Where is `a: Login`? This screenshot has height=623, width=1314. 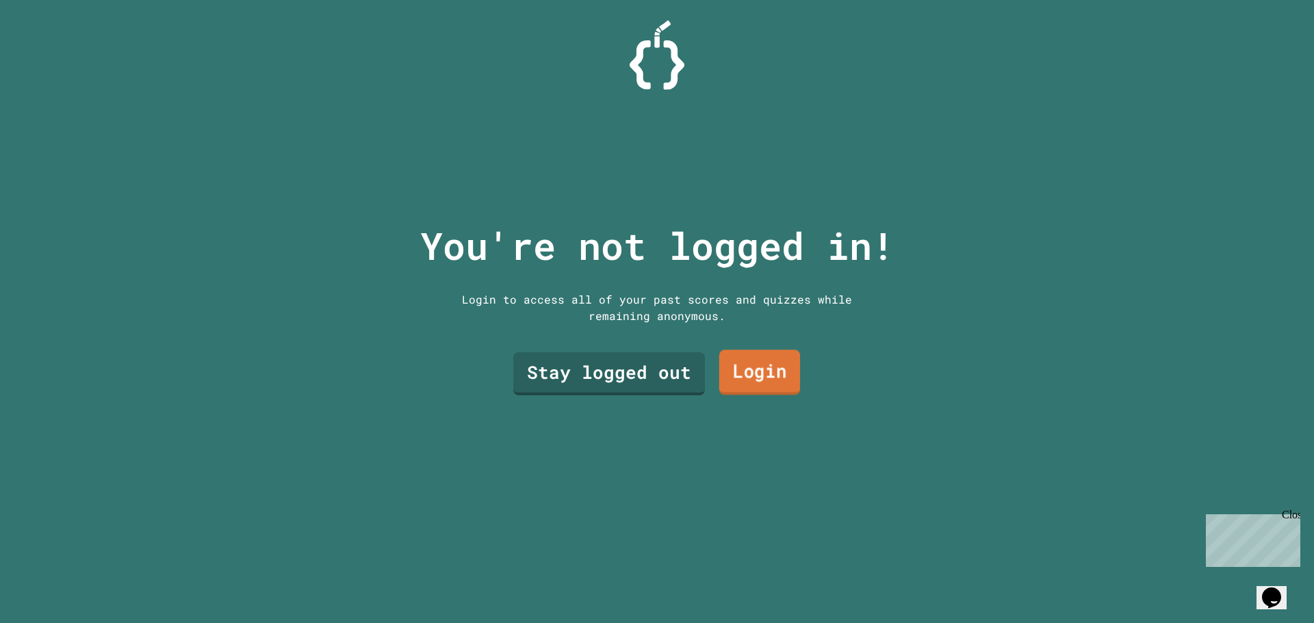 a: Login is located at coordinates (760, 373).